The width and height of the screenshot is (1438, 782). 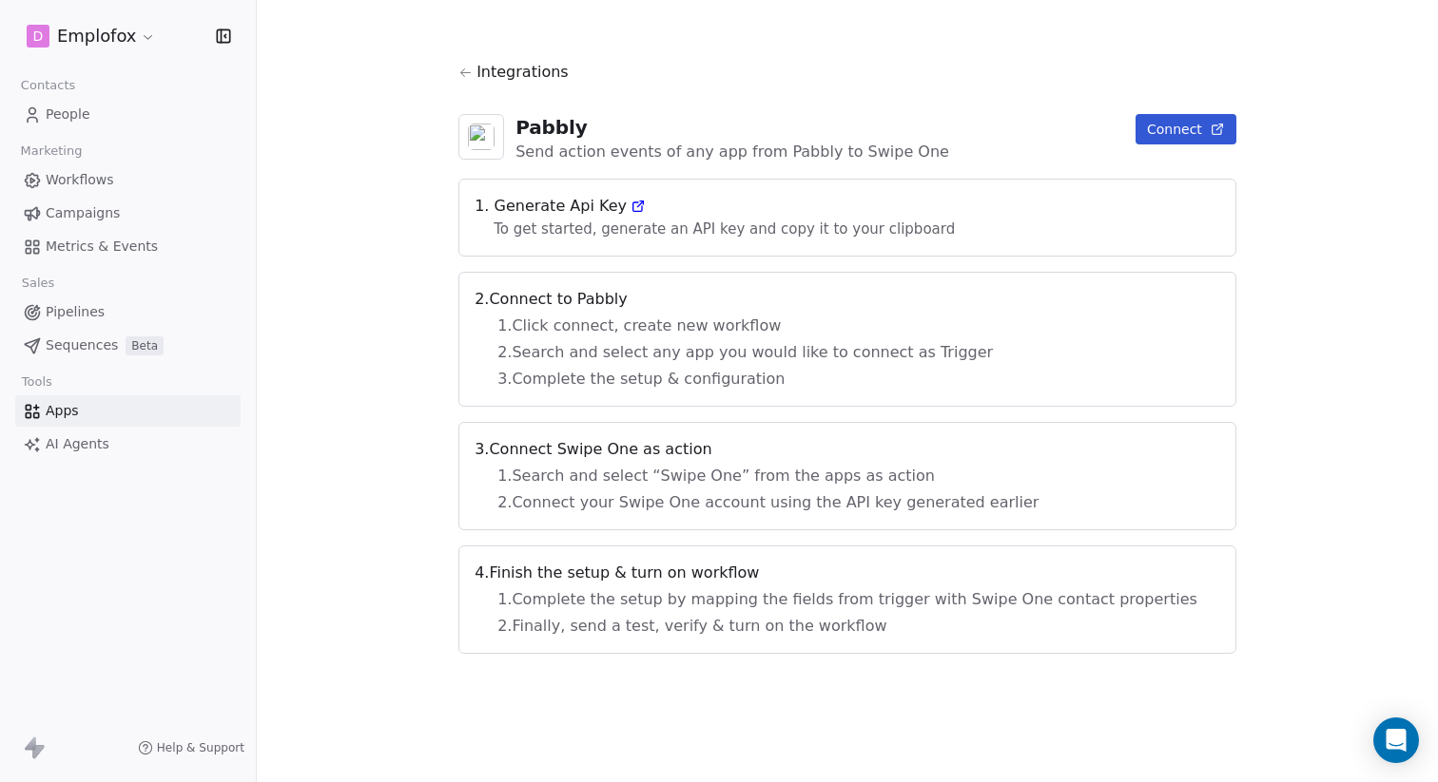 I want to click on span: AI Agents, so click(x=77, y=444).